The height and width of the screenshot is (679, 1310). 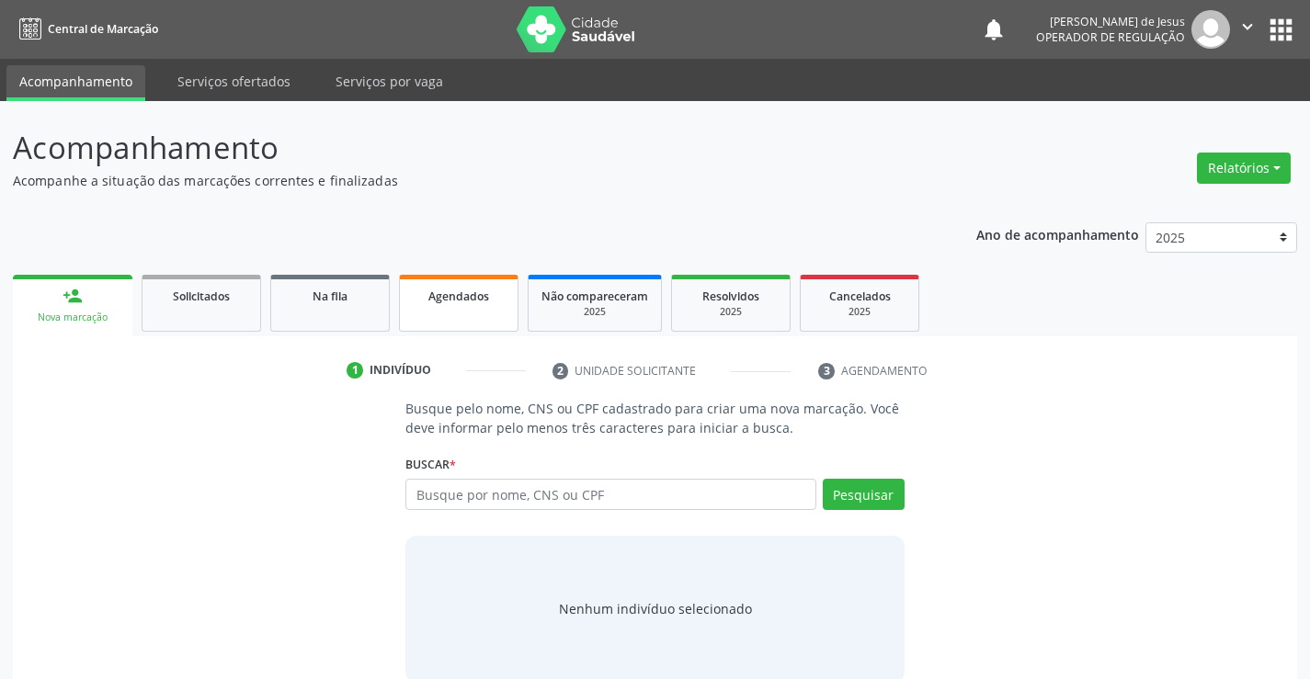 I want to click on span: Resolvidos, so click(x=731, y=296).